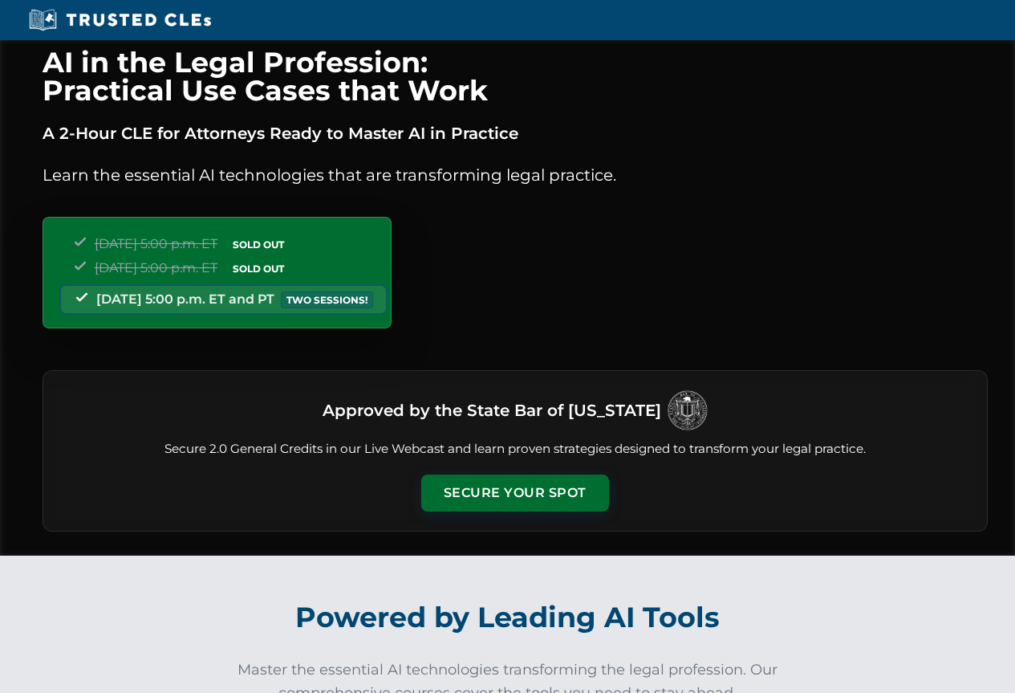 The width and height of the screenshot is (1015, 693). I want to click on h2: Powered by Leading AI Tools, so click(508, 617).